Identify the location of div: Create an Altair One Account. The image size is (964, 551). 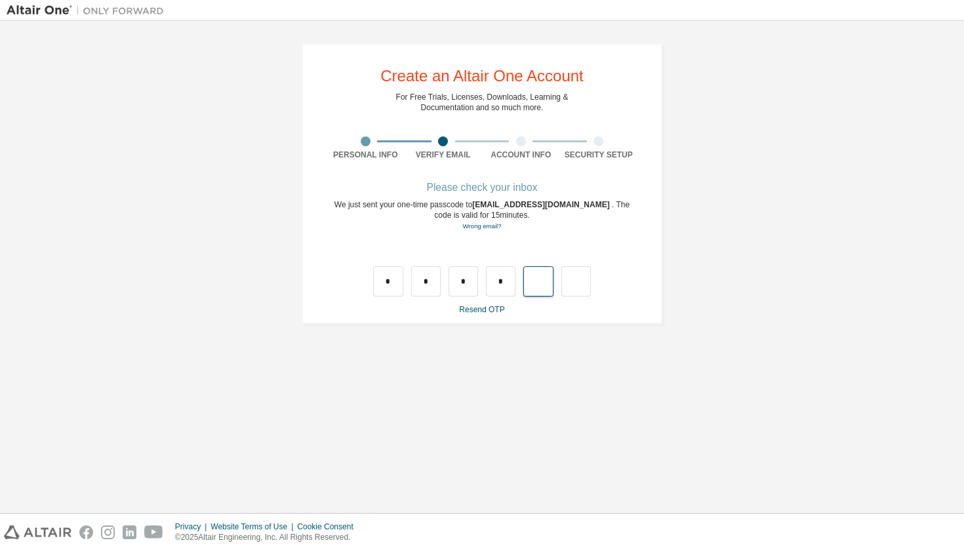
(482, 76).